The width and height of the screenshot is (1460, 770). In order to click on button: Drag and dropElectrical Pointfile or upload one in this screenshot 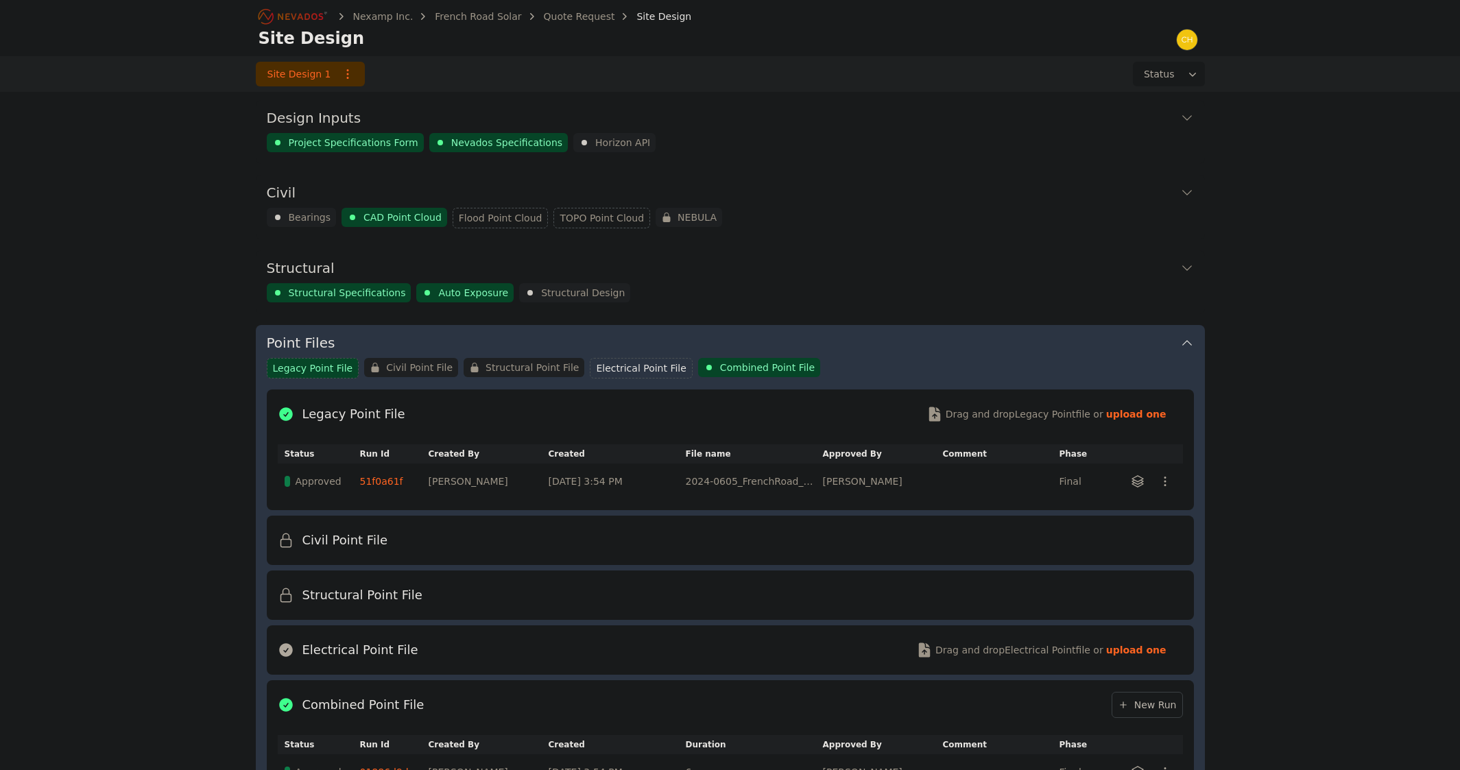, I will do `click(1041, 650)`.